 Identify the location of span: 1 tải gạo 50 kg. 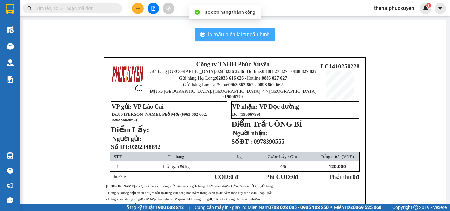
(176, 166).